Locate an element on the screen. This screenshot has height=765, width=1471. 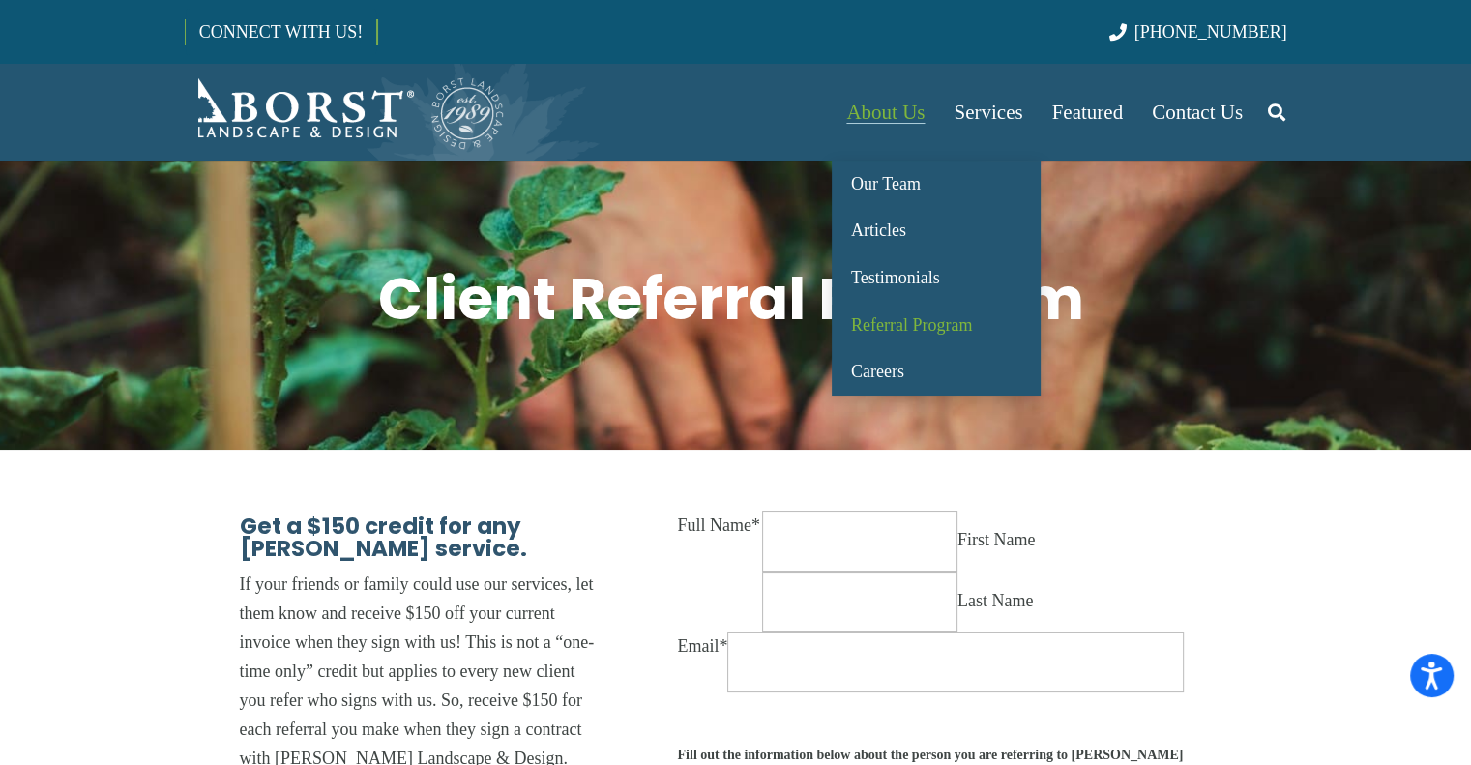
input: Email* is located at coordinates (956, 662).